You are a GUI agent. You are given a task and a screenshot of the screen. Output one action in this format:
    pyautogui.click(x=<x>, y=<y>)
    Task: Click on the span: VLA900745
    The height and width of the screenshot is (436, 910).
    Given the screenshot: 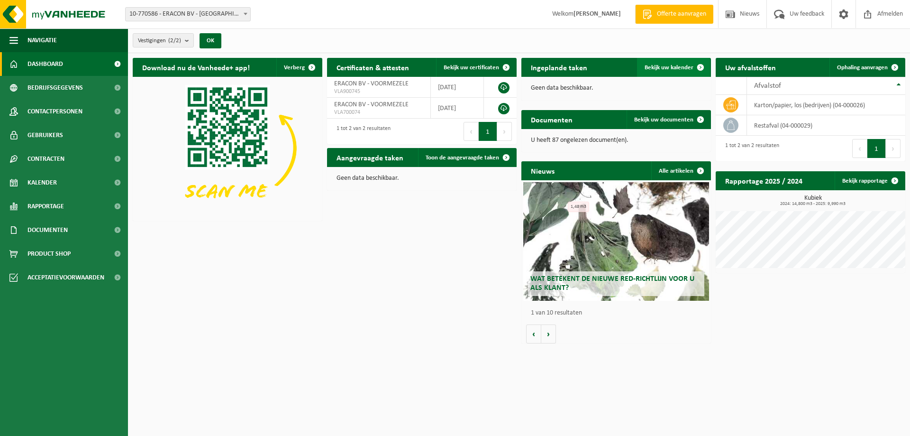 What is the action you would take?
    pyautogui.click(x=379, y=91)
    